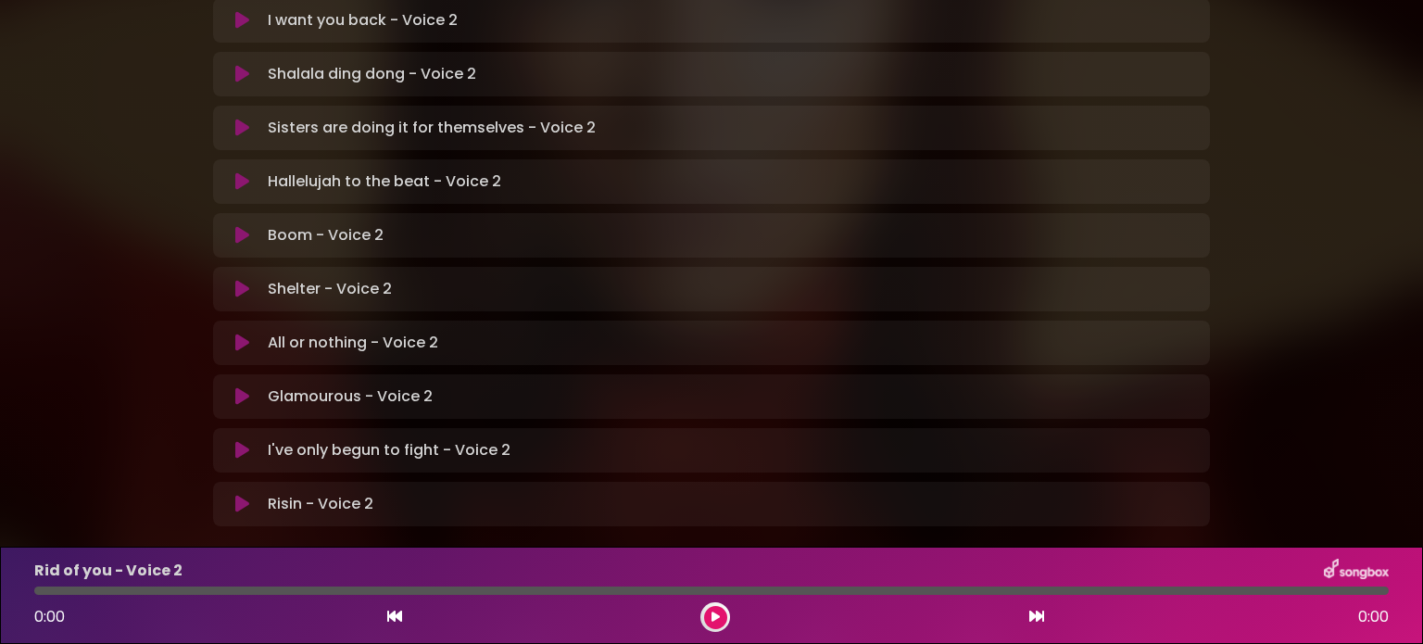 Image resolution: width=1423 pixels, height=644 pixels. What do you see at coordinates (350, 396) in the screenshot?
I see `p: Glamourous - Voice 2` at bounding box center [350, 396].